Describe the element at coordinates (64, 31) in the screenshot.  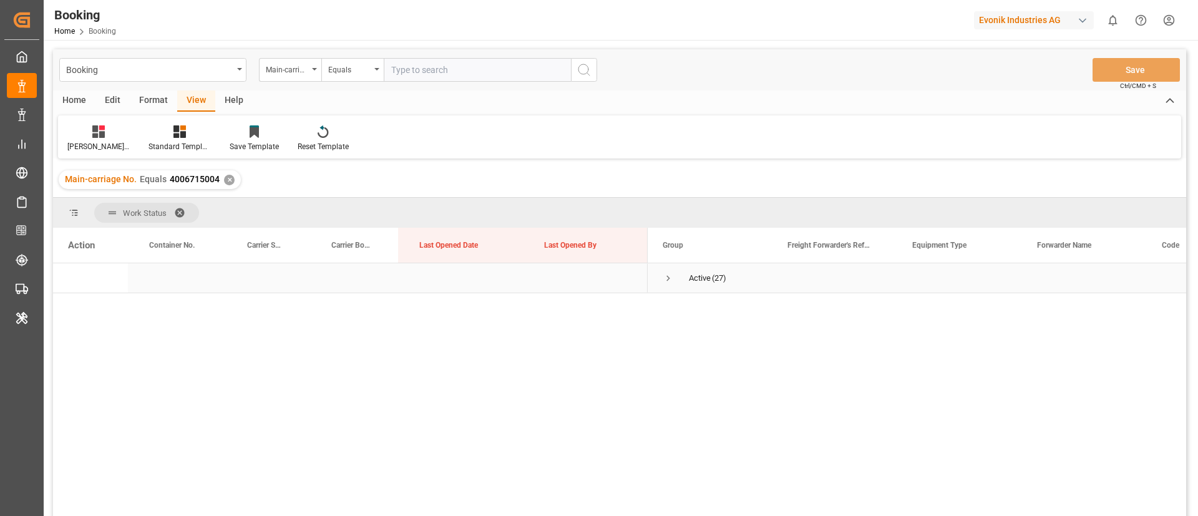
I see `a: Home` at that location.